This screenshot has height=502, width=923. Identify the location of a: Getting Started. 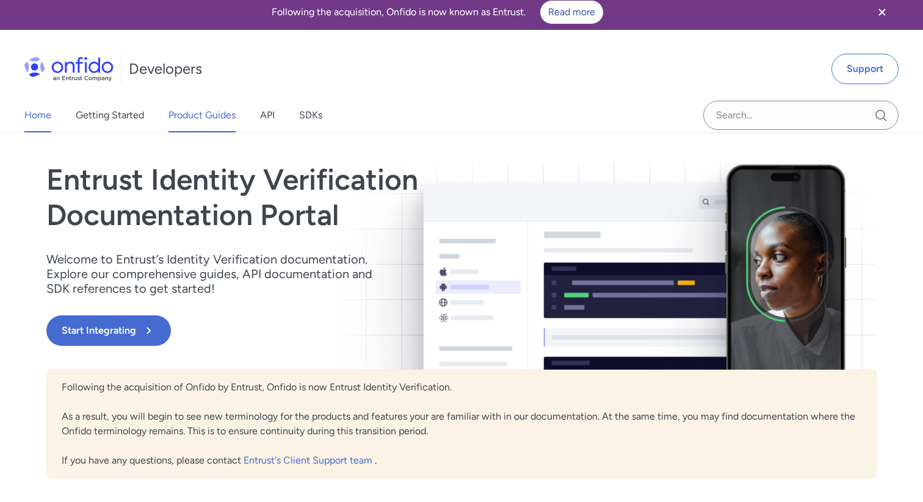
(110, 115).